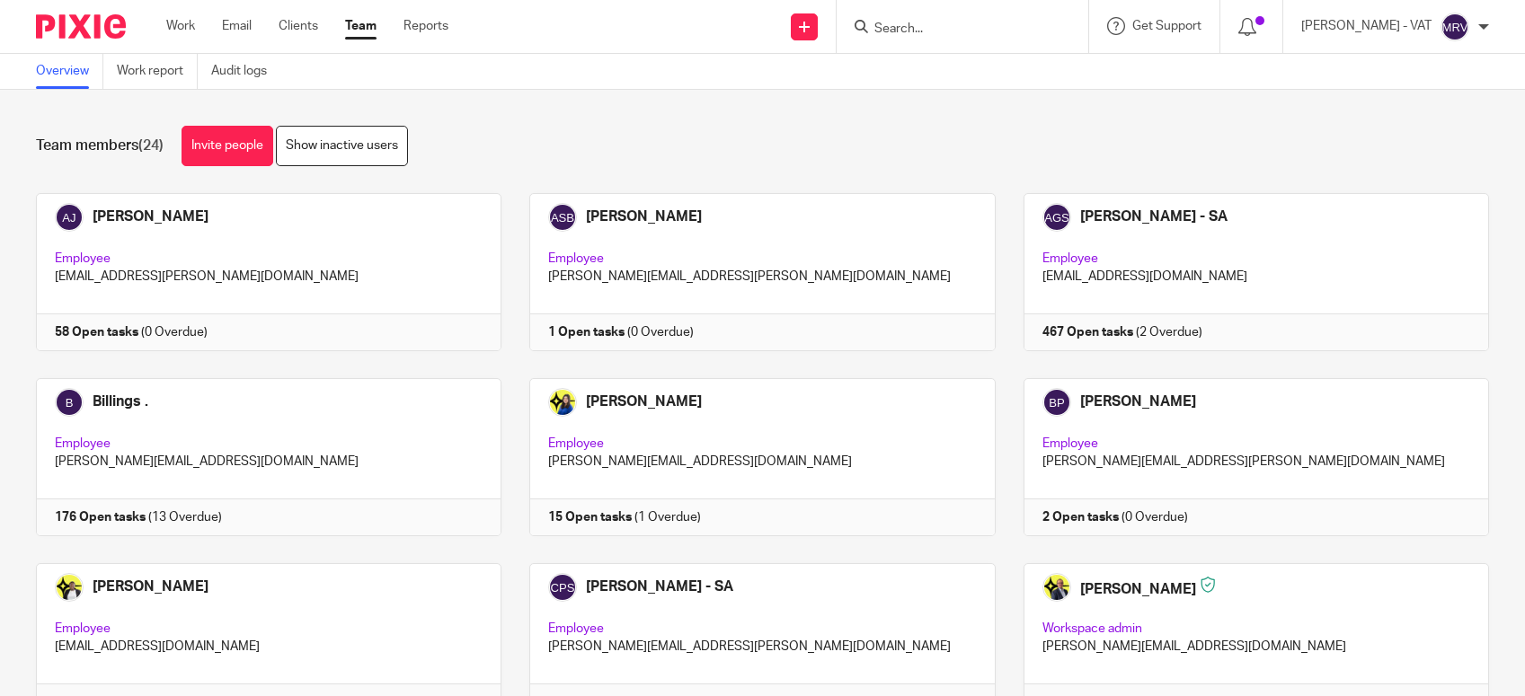 This screenshot has height=696, width=1525. I want to click on a: Work, so click(181, 26).